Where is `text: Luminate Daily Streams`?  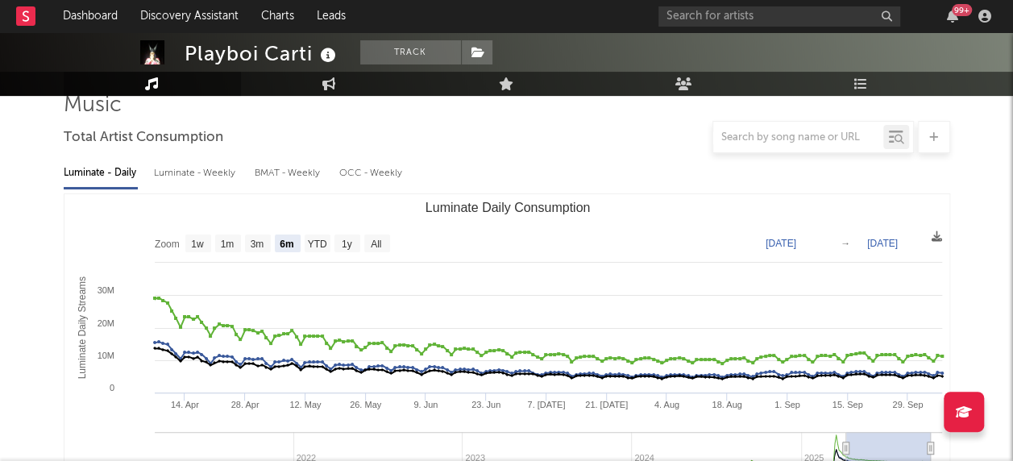 text: Luminate Daily Streams is located at coordinates (81, 327).